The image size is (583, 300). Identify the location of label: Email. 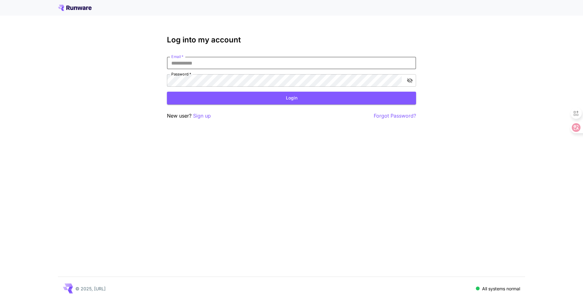
(177, 56).